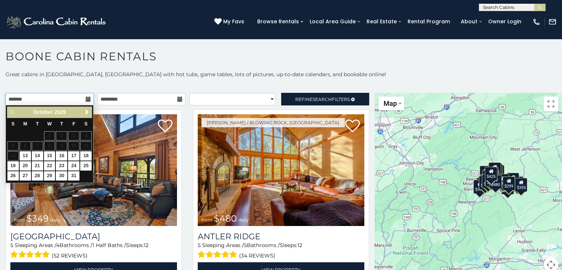 Image resolution: width=562 pixels, height=270 pixels. Describe the element at coordinates (94, 170) in the screenshot. I see `a: Diamond Creek Lodge from $349 daily` at that location.